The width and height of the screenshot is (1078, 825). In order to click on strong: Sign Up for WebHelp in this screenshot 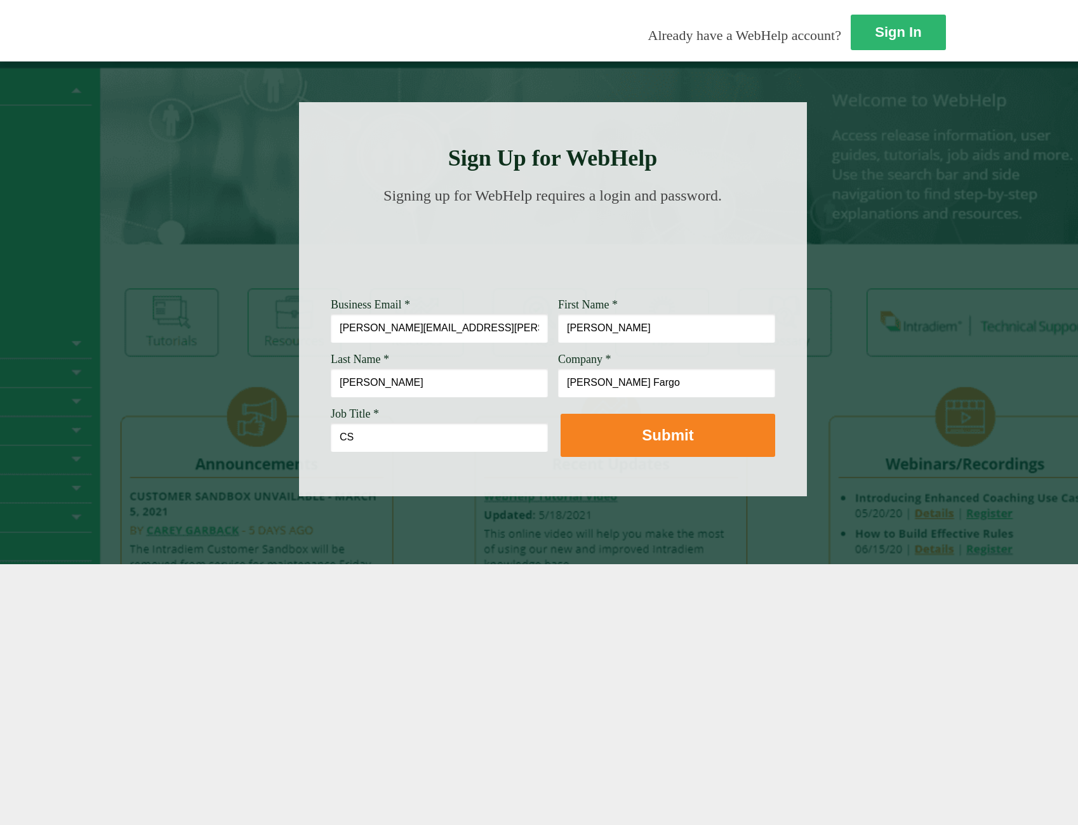, I will do `click(553, 158)`.